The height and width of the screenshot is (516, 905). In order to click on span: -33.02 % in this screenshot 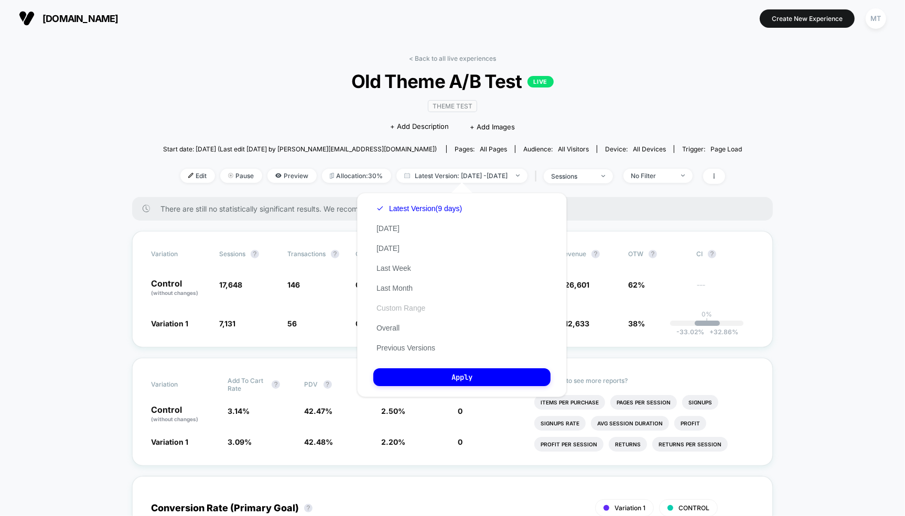, I will do `click(690, 332)`.